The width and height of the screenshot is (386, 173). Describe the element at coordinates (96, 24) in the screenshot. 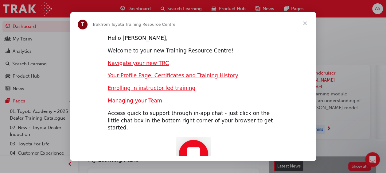

I see `span: Trak` at that location.